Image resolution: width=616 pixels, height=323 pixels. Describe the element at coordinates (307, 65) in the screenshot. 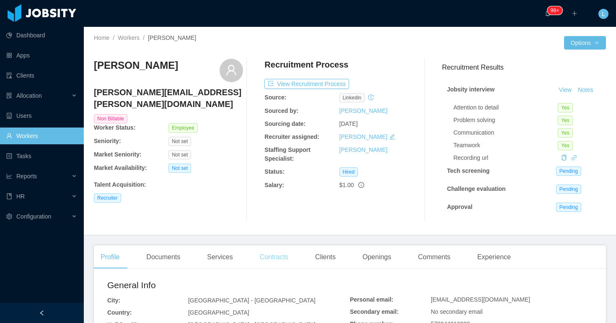

I see `h4: Recruitment Process` at that location.